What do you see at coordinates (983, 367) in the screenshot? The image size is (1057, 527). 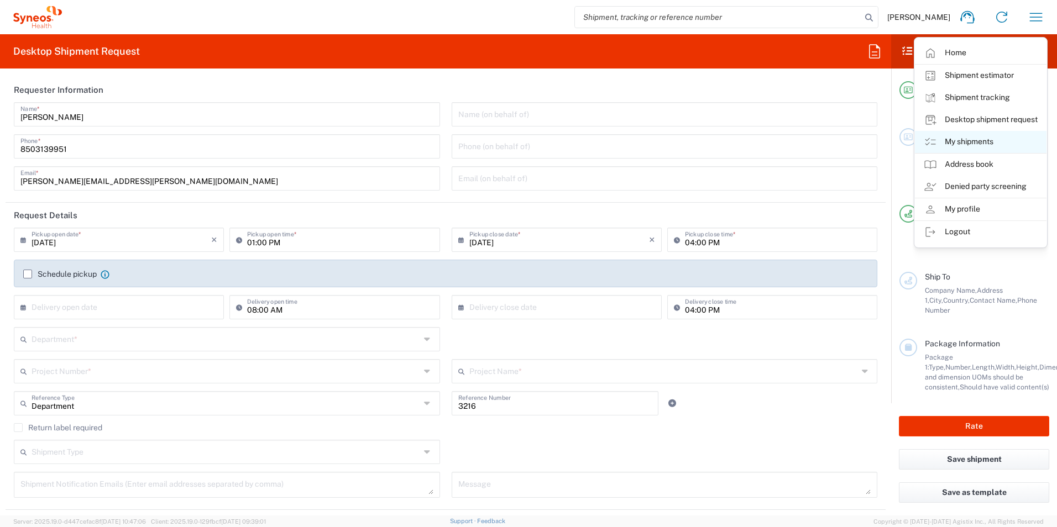 I see `span: Length,` at bounding box center [983, 367].